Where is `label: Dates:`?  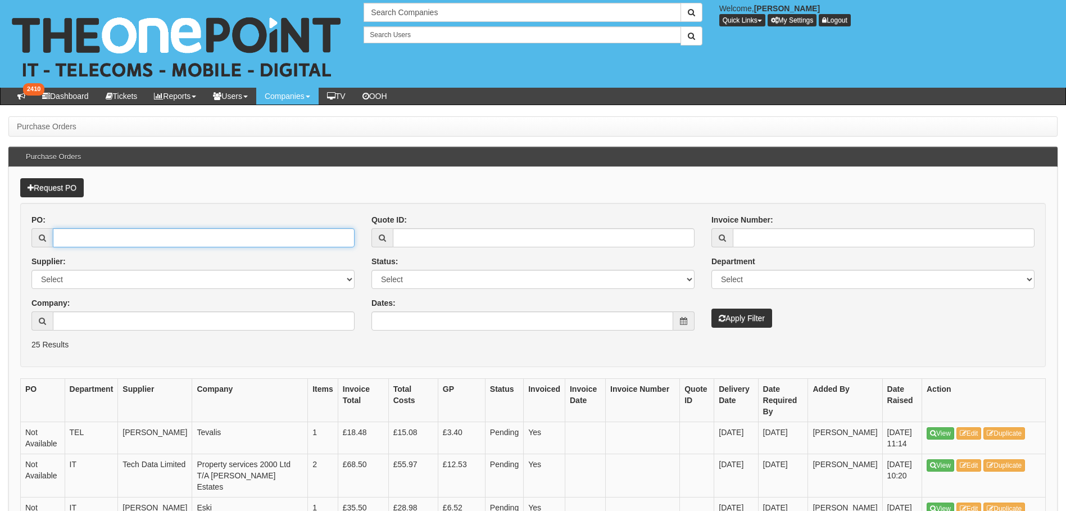
label: Dates: is located at coordinates (383, 303).